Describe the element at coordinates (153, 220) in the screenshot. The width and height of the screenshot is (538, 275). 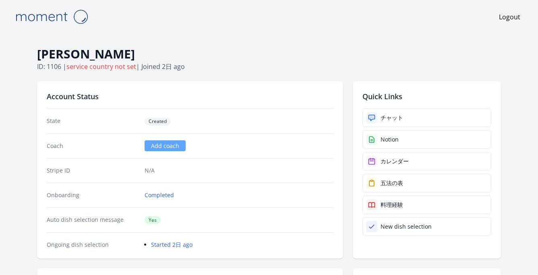
I see `span: Yes` at that location.